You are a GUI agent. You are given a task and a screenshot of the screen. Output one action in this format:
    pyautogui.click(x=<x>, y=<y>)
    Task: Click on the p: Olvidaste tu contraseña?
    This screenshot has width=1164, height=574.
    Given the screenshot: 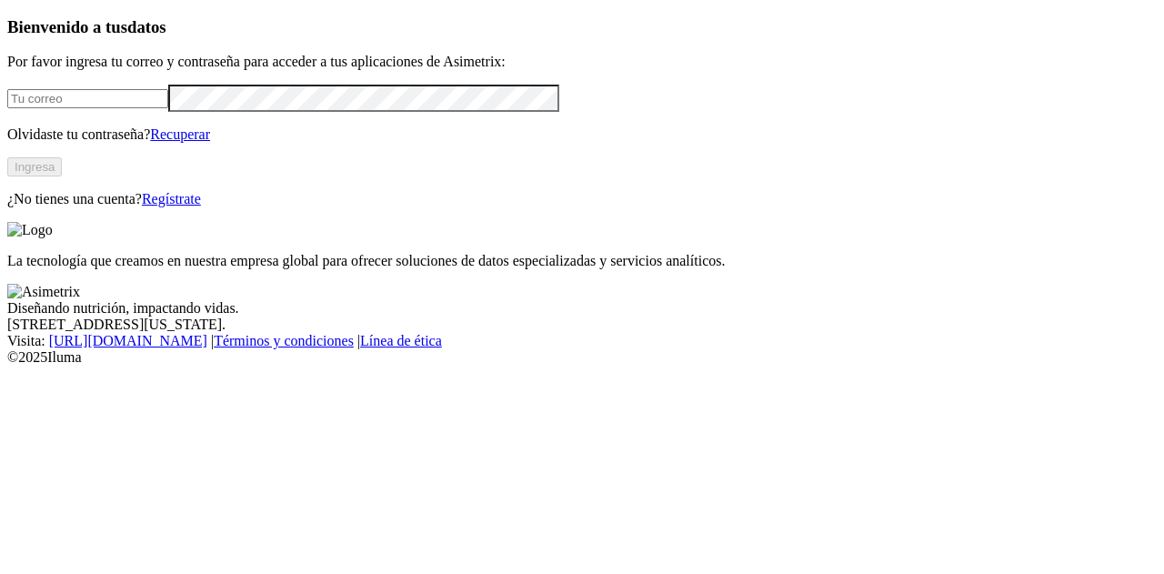 What is the action you would take?
    pyautogui.click(x=582, y=135)
    